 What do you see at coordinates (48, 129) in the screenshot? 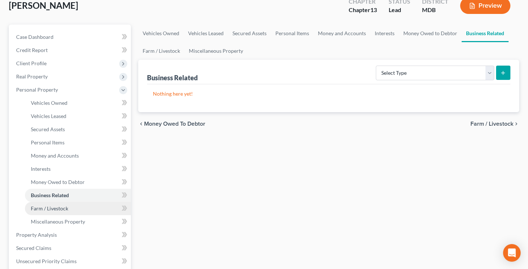
I see `span: Secured Assets` at bounding box center [48, 129].